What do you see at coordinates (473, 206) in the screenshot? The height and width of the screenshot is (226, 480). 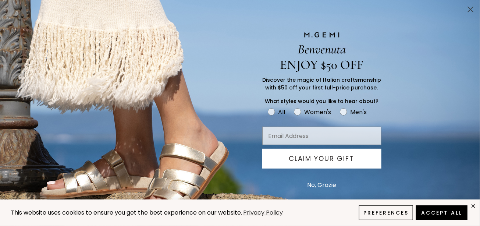 I see `div: close` at bounding box center [473, 206].